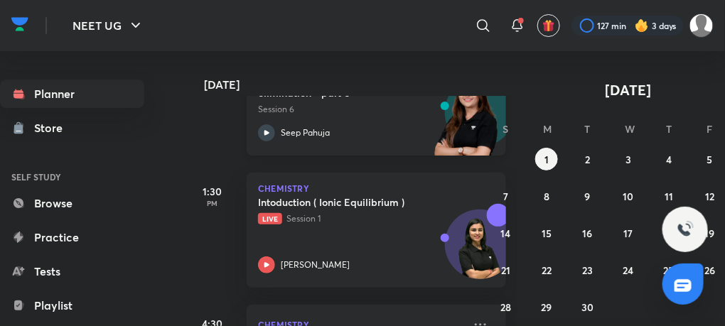 The image size is (725, 326). What do you see at coordinates (628, 270) in the screenshot?
I see `button: September 24, 2025` at bounding box center [628, 270].